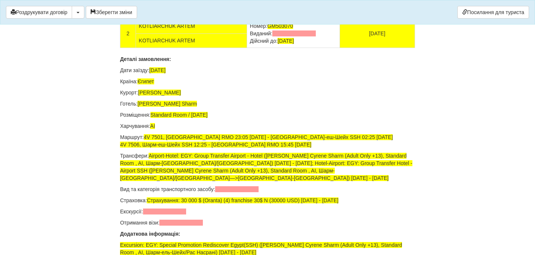 This screenshot has height=255, width=535. Describe the element at coordinates (112, 12) in the screenshot. I see `button: Зберегти зміни` at that location.